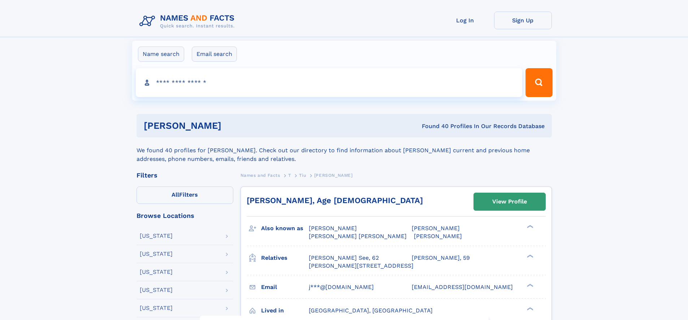 Image resolution: width=688 pixels, height=320 pixels. I want to click on h3: Lived in, so click(285, 311).